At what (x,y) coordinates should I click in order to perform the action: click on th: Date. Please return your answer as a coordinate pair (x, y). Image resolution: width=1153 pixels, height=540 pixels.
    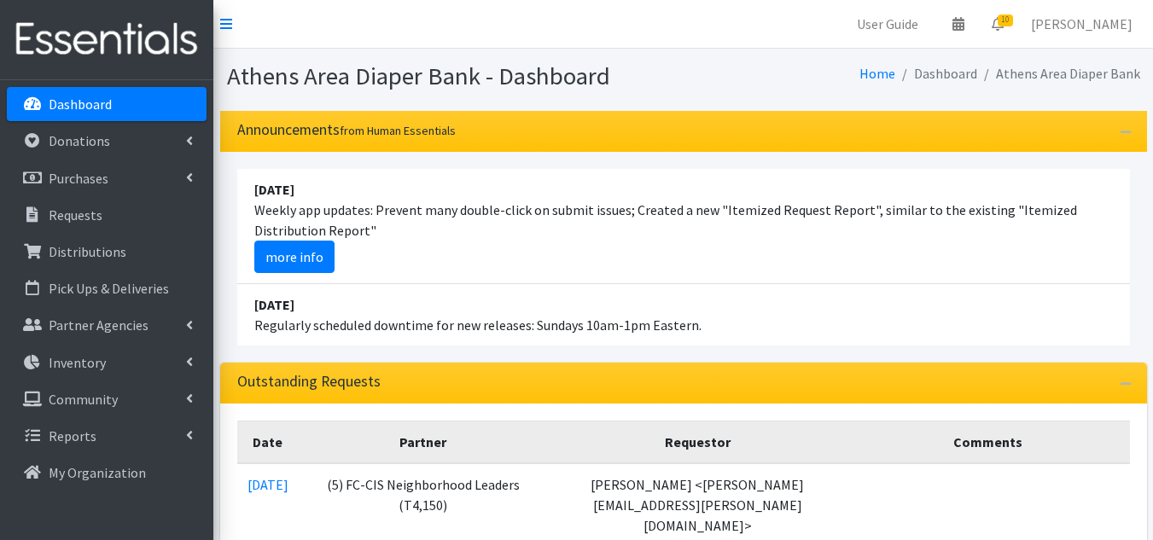
    Looking at the image, I should click on (268, 442).